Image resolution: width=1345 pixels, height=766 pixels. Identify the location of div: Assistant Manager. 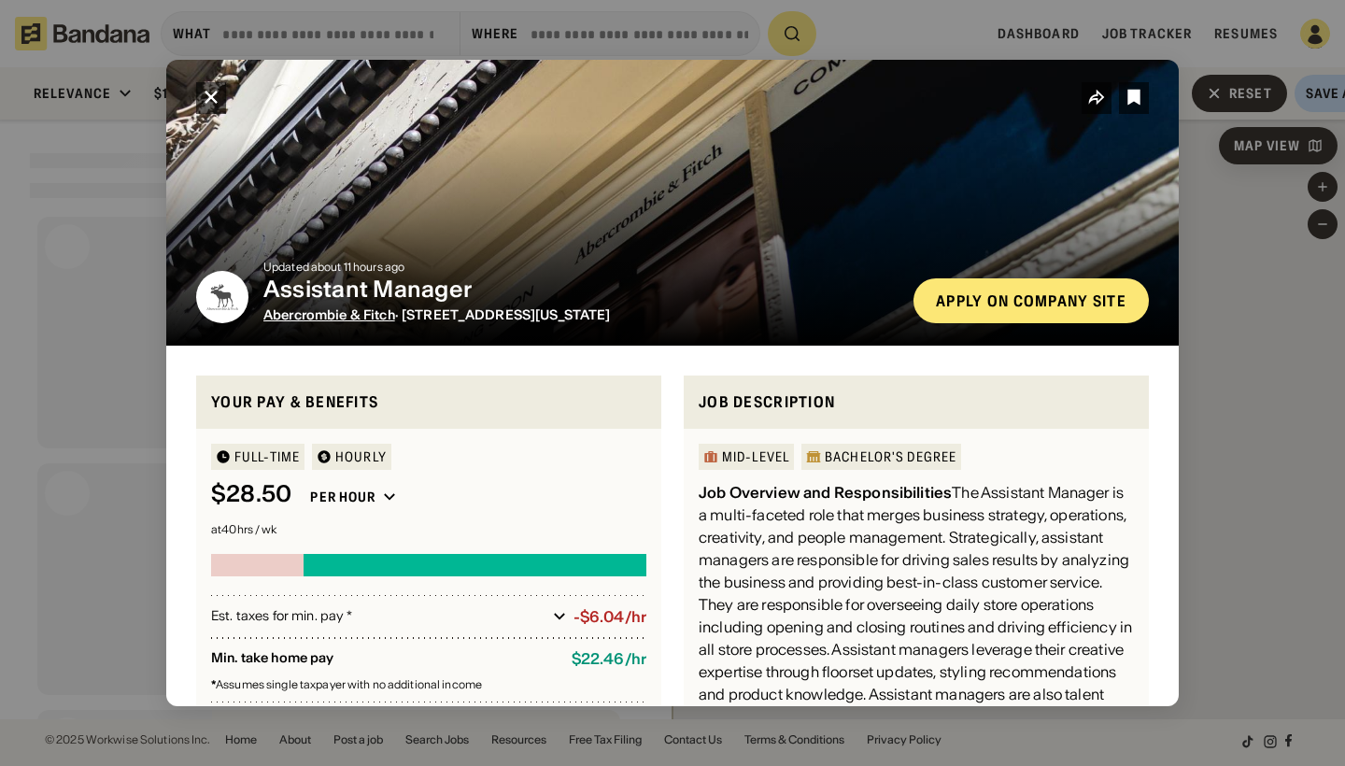
(581, 290).